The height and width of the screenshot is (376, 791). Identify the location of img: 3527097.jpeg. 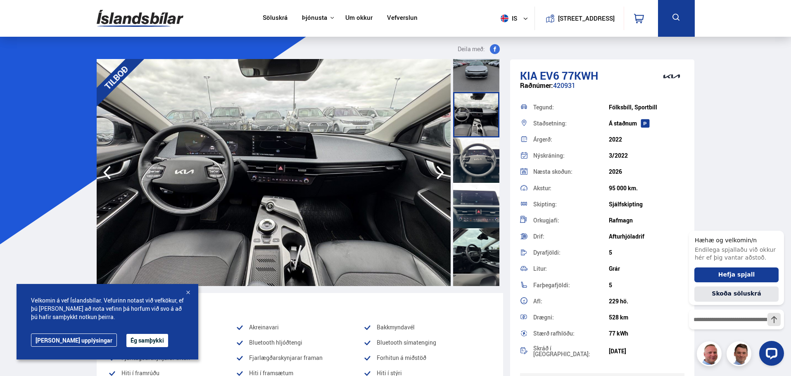
(273, 173).